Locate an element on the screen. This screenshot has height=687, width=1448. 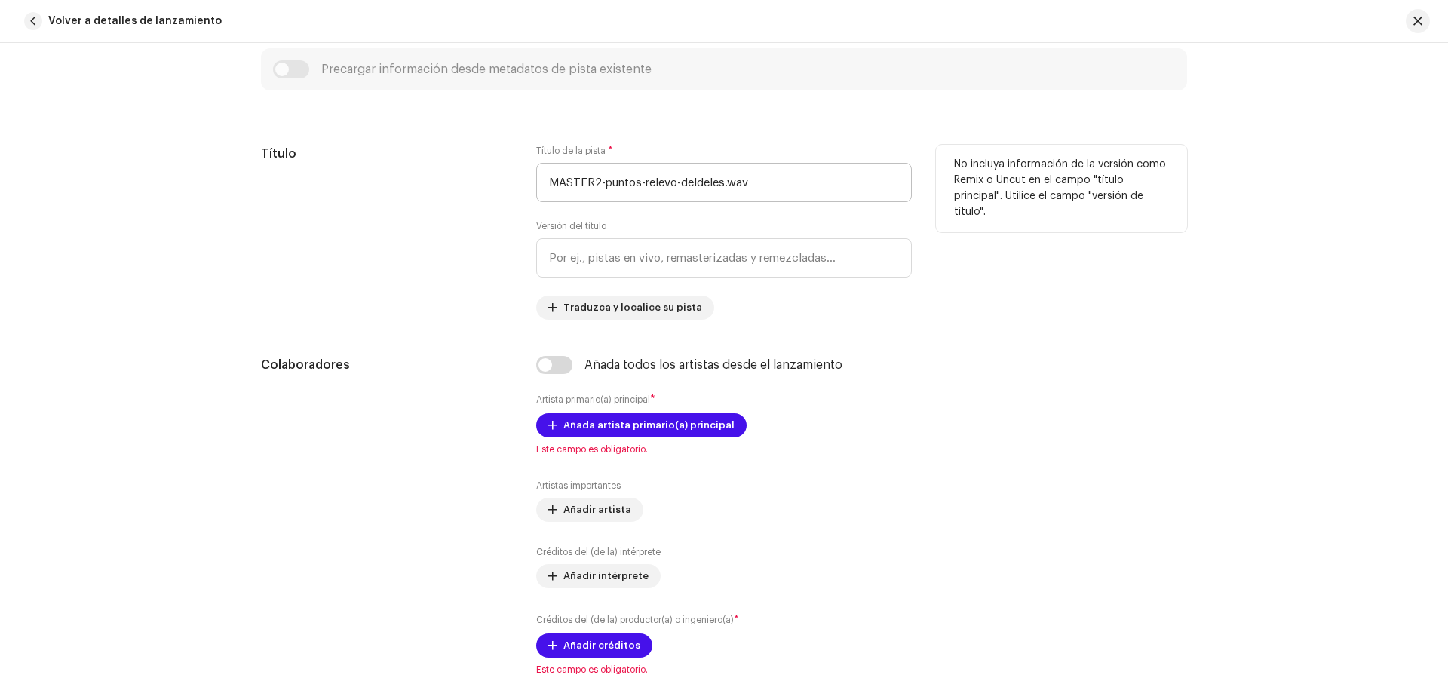
small: Artista primario(a) principal is located at coordinates (593, 400).